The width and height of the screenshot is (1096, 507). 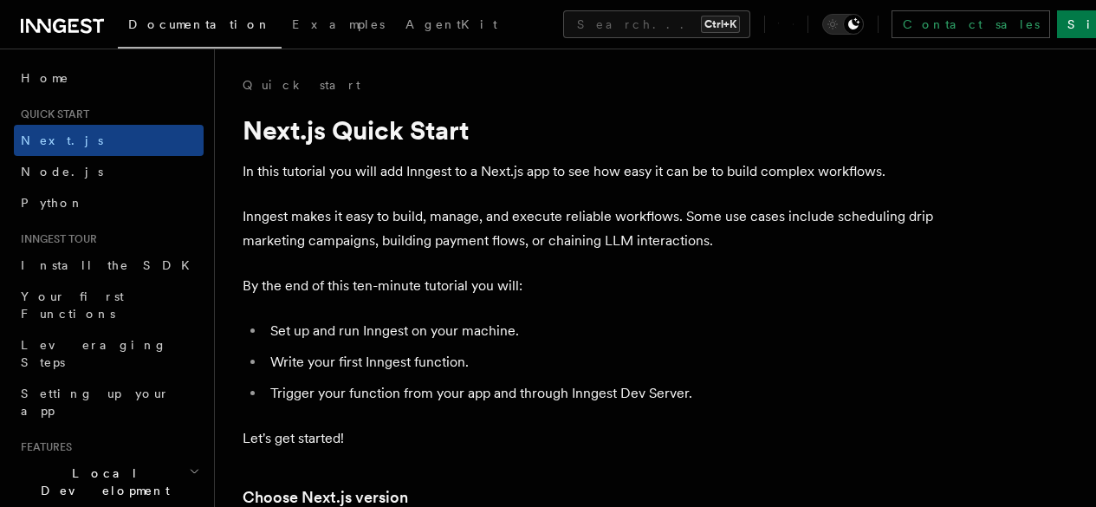 I want to click on a: Setting up your app, so click(x=108, y=402).